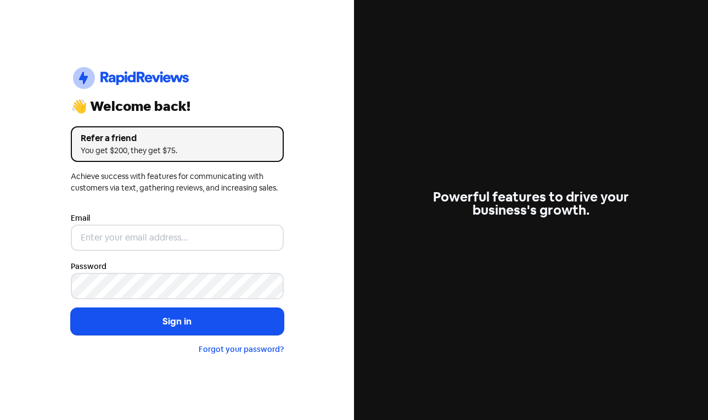 The width and height of the screenshot is (708, 420). What do you see at coordinates (177, 322) in the screenshot?
I see `button: Sign in` at bounding box center [177, 322].